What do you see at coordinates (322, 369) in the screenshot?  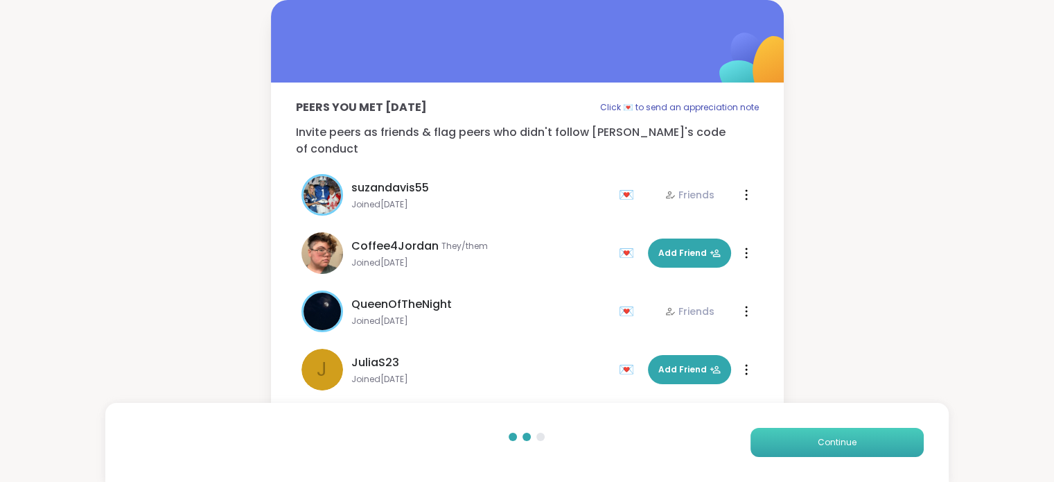 I see `span: J` at bounding box center [322, 369].